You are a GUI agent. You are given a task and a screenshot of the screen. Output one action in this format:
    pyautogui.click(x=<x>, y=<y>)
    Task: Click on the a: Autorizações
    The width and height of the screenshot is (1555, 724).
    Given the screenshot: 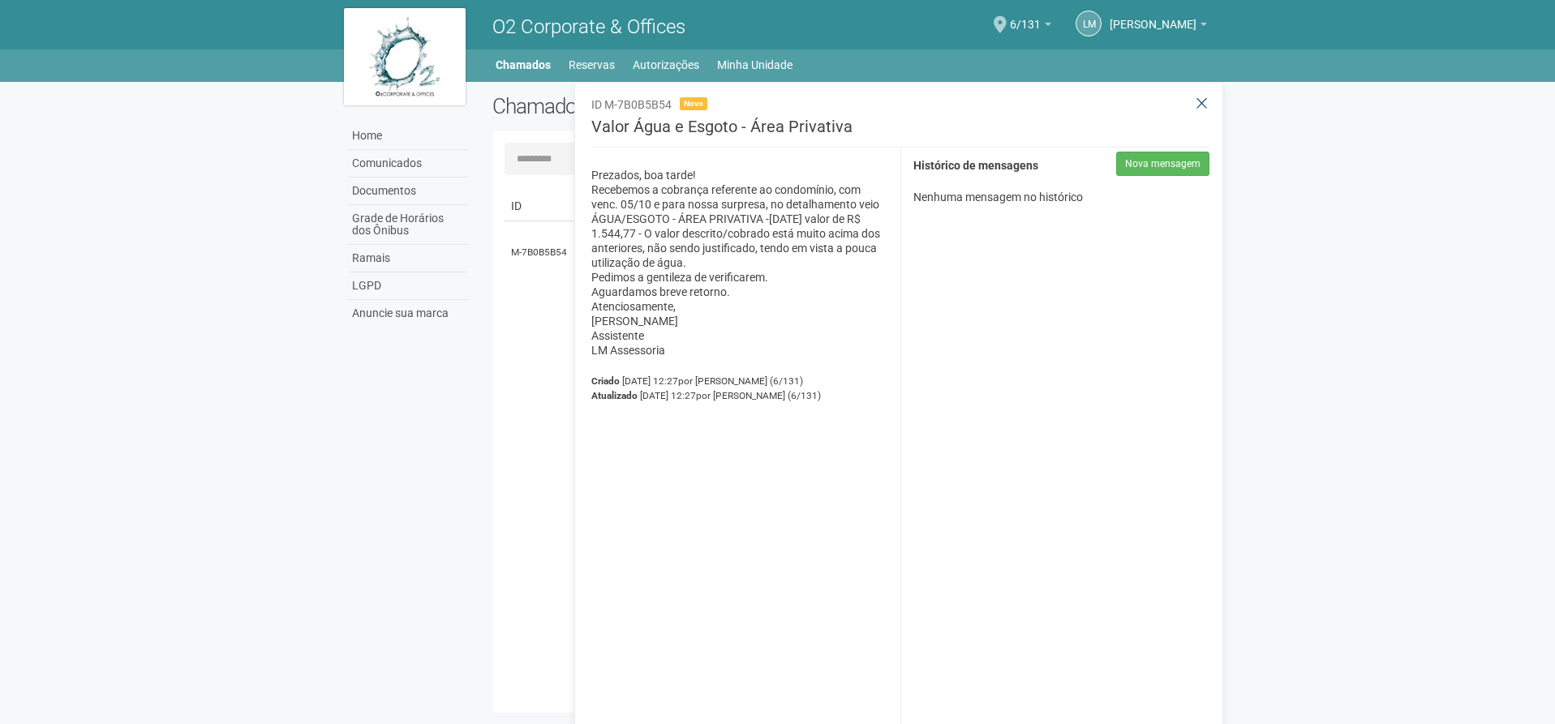 What is the action you would take?
    pyautogui.click(x=666, y=65)
    